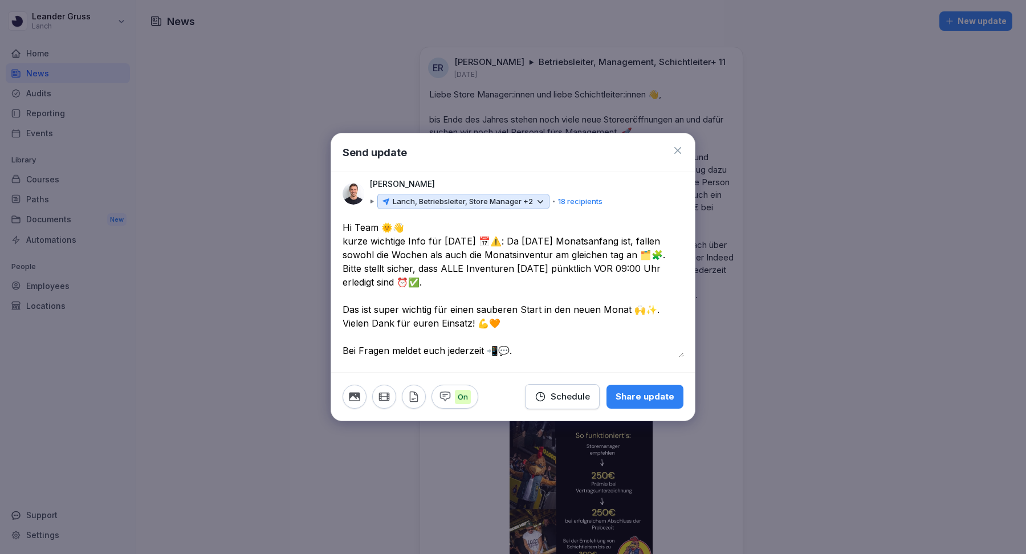 The width and height of the screenshot is (1026, 554). I want to click on button: Schedule, so click(562, 397).